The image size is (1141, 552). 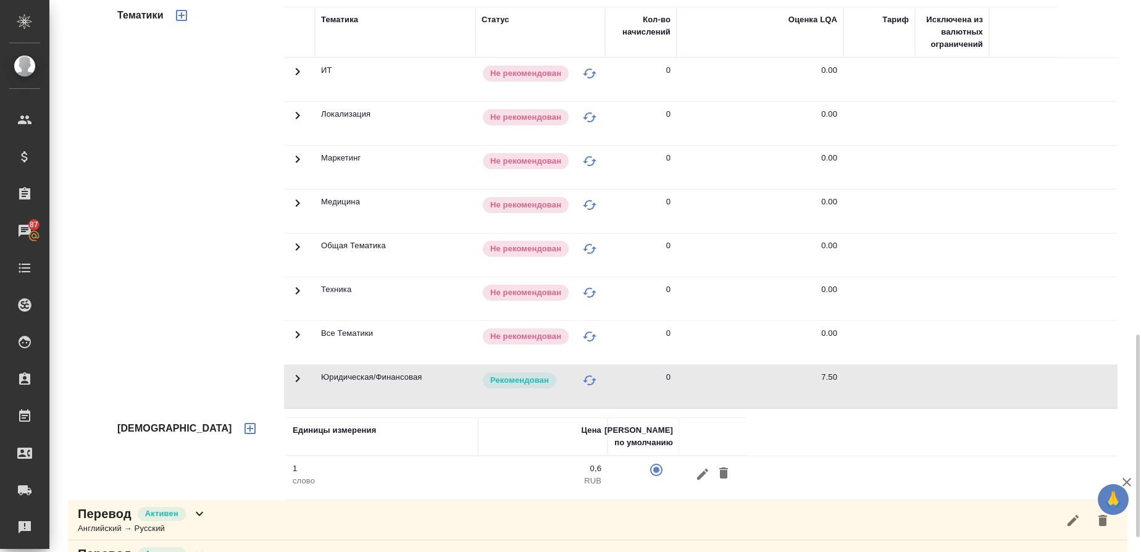 What do you see at coordinates (382, 481) in the screenshot?
I see `p: слово` at bounding box center [382, 481].